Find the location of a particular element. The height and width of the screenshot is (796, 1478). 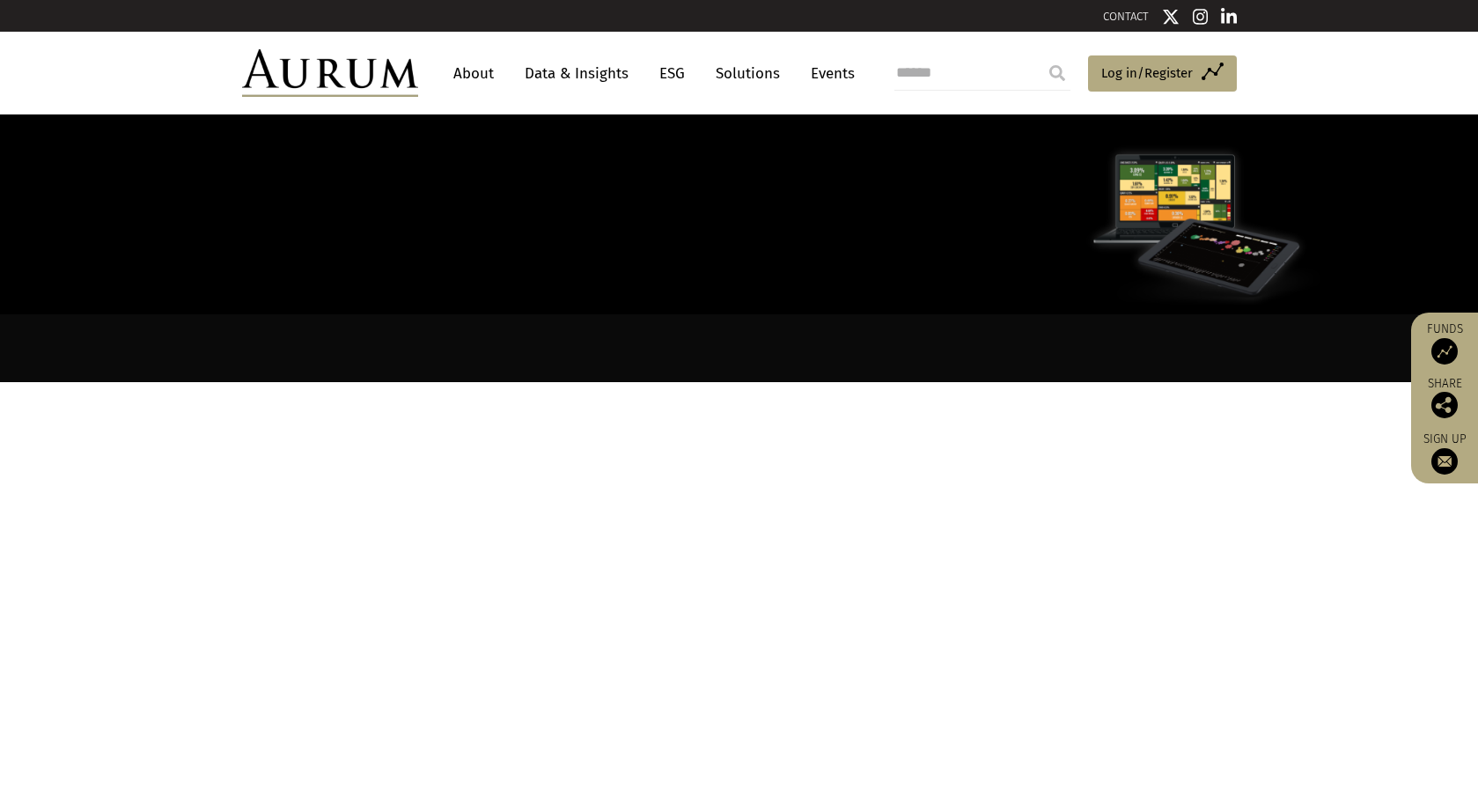

img: Access Funds is located at coordinates (1445, 351).